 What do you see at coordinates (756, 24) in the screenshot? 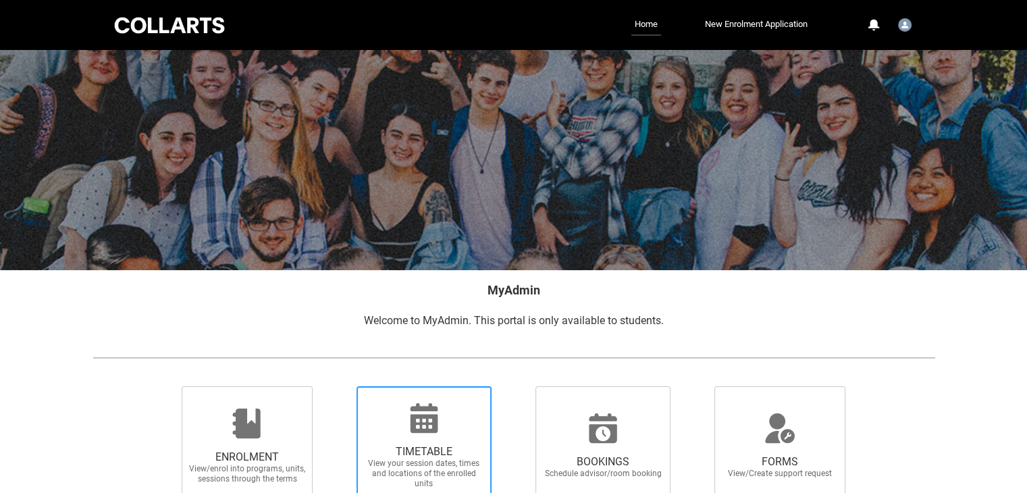
I see `a: New Enrolment Application` at bounding box center [756, 24].